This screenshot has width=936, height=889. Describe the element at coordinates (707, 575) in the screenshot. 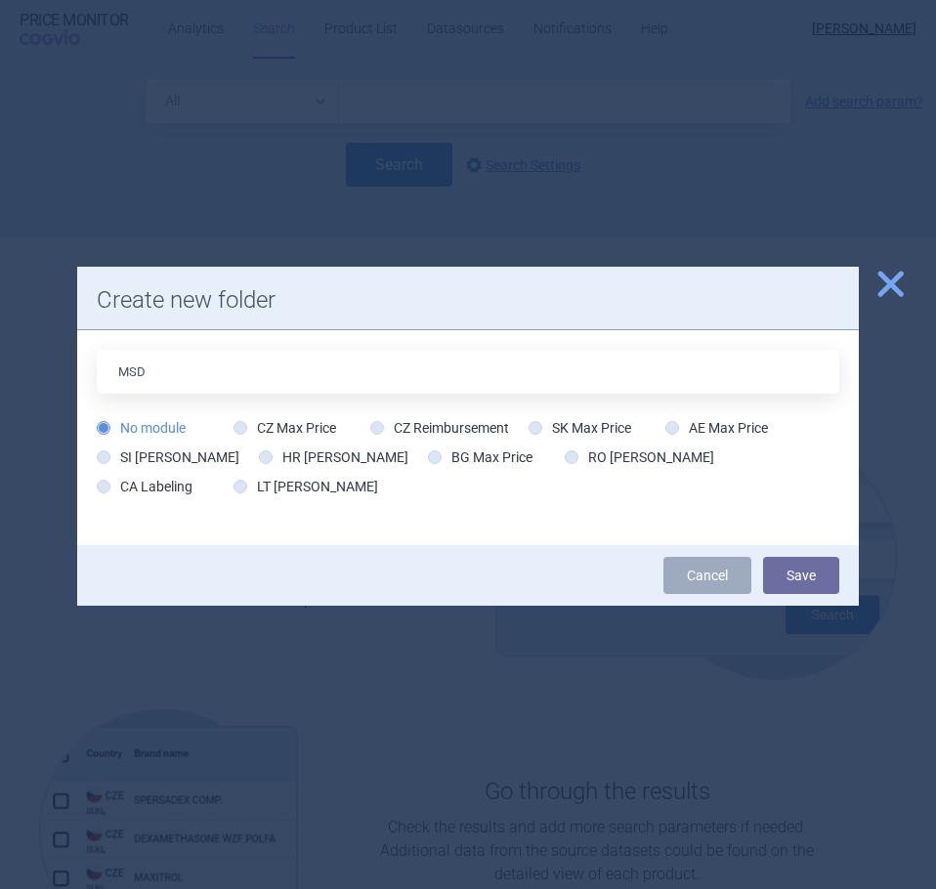

I see `a: Cancel` at that location.